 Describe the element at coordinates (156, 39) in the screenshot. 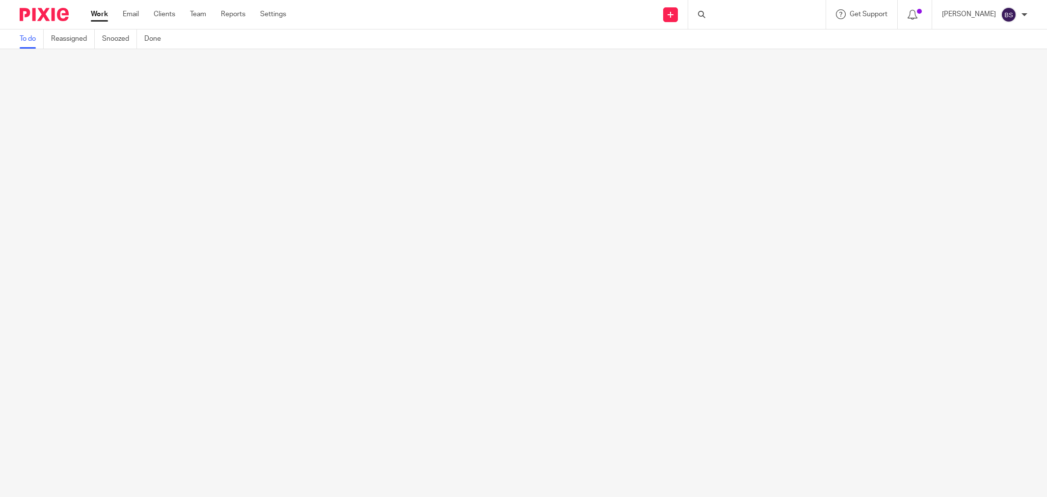

I see `a: Done` at that location.